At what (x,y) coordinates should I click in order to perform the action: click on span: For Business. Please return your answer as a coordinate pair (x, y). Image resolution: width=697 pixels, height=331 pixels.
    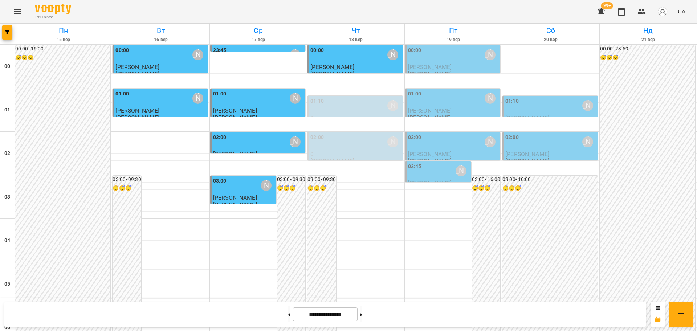
    Looking at the image, I should click on (53, 17).